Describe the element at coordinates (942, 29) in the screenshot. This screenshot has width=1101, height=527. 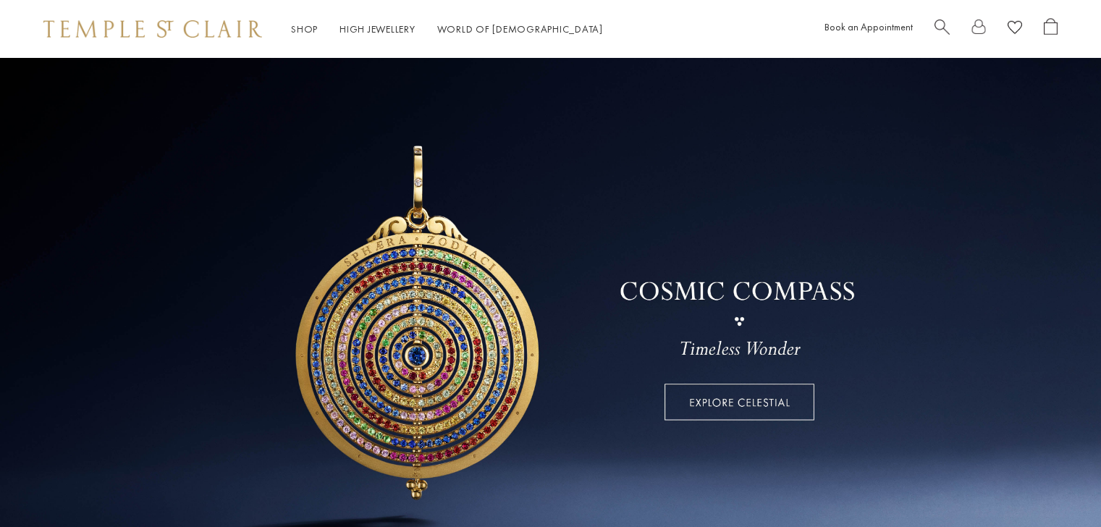
I see `a: Search` at that location.